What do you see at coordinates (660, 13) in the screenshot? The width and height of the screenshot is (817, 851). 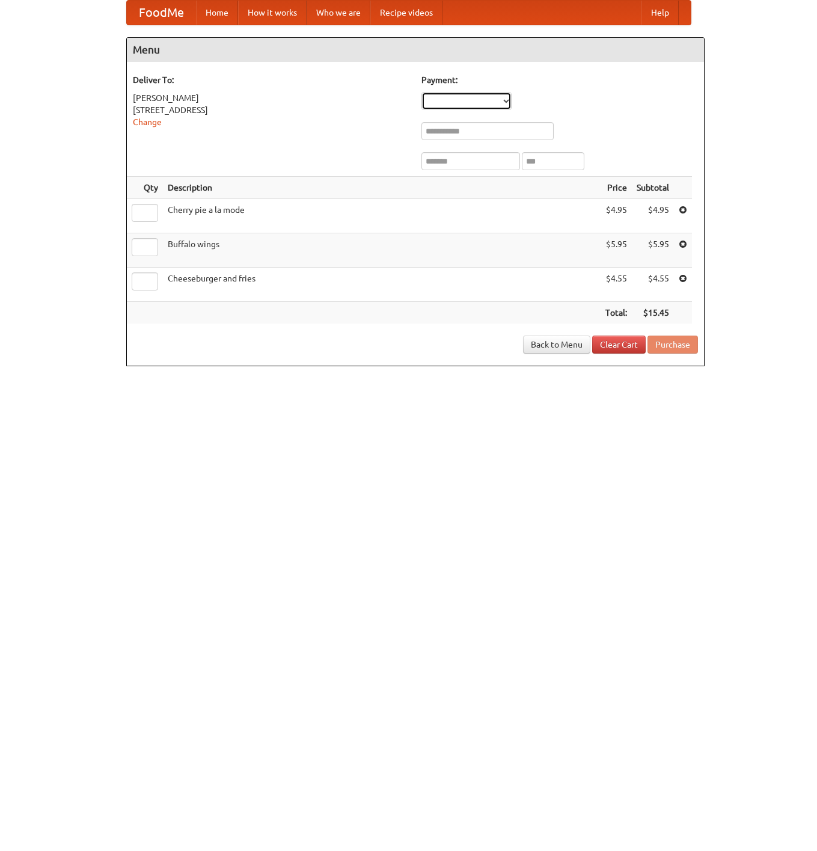 I see `a: Help` at bounding box center [660, 13].